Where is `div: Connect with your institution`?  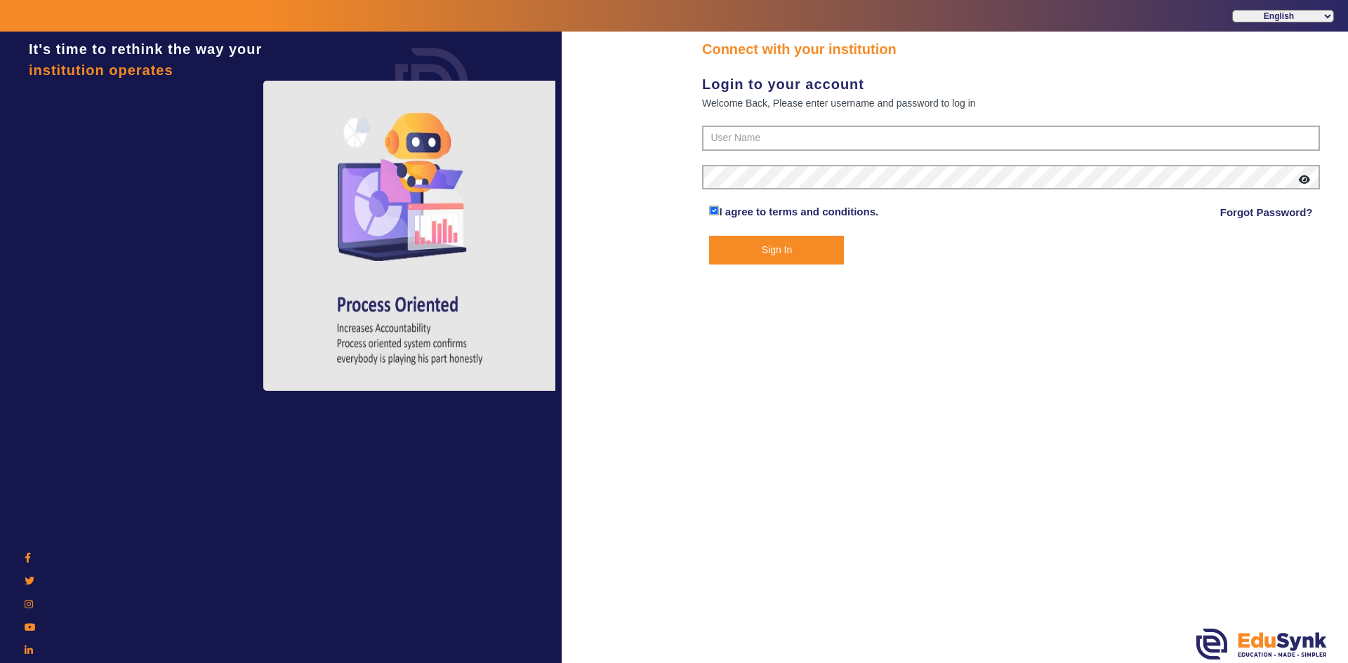 div: Connect with your institution is located at coordinates (1011, 49).